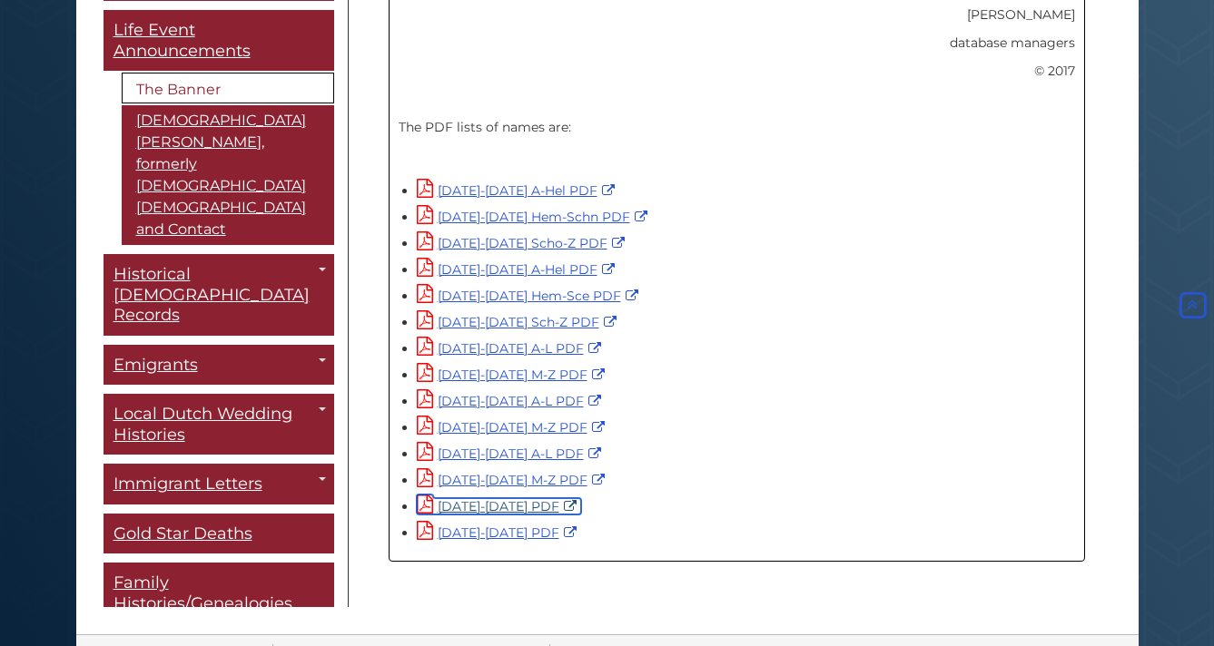 The image size is (1214, 646). Describe the element at coordinates (188, 484) in the screenshot. I see `span: Immigrant Letters` at that location.